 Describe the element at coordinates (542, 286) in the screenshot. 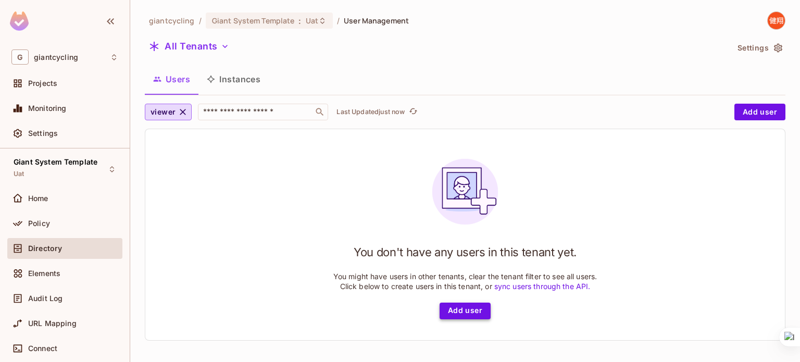

I see `a: sync users through the API.` at that location.